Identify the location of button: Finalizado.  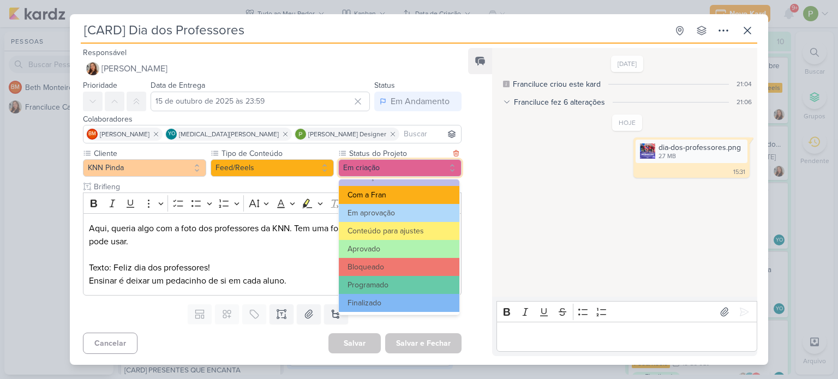
(399, 303).